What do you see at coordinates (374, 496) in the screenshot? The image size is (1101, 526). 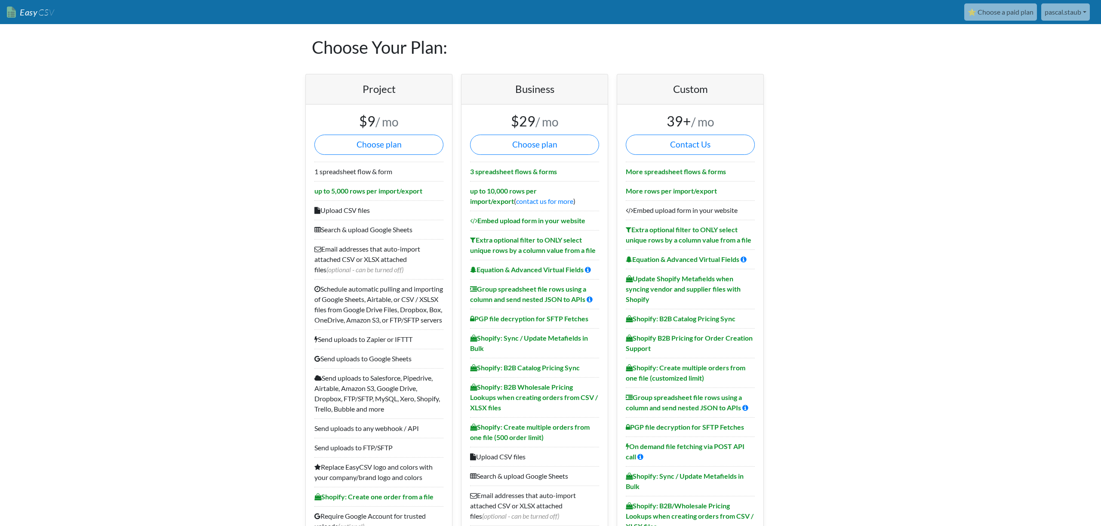 I see `b: Shopify: Create one order from a file` at bounding box center [374, 496].